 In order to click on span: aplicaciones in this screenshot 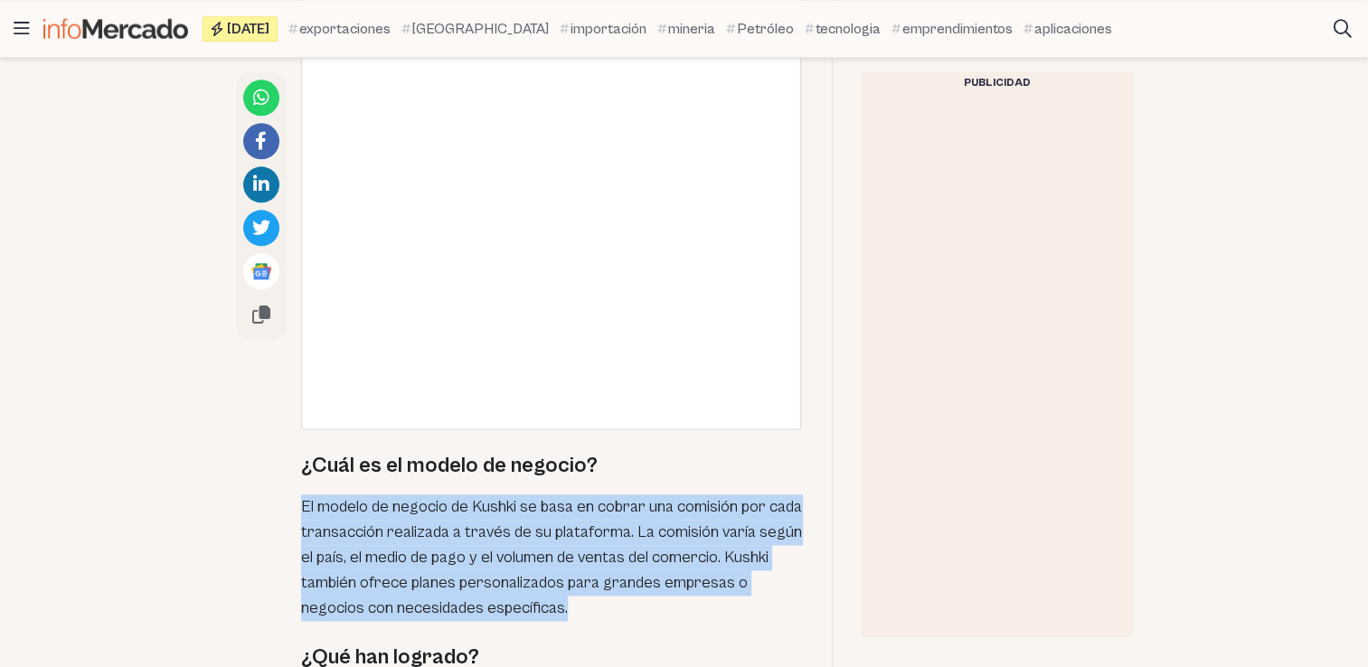, I will do `click(1073, 29)`.